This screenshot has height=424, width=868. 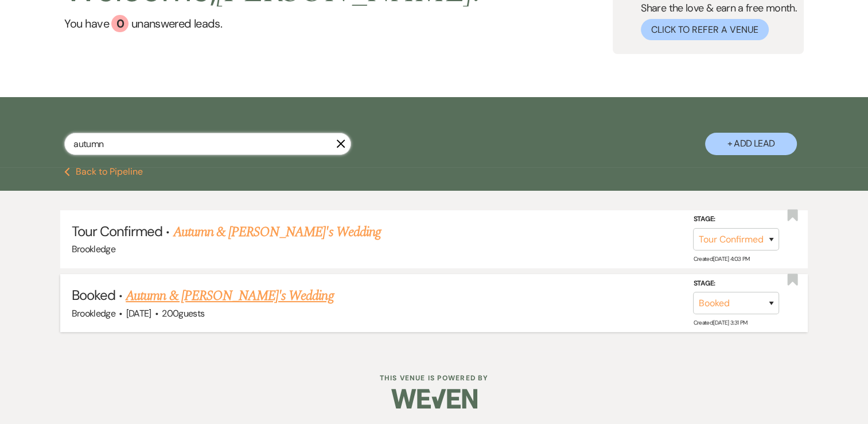 I want to click on button: Click to Refer a Venue, so click(x=705, y=29).